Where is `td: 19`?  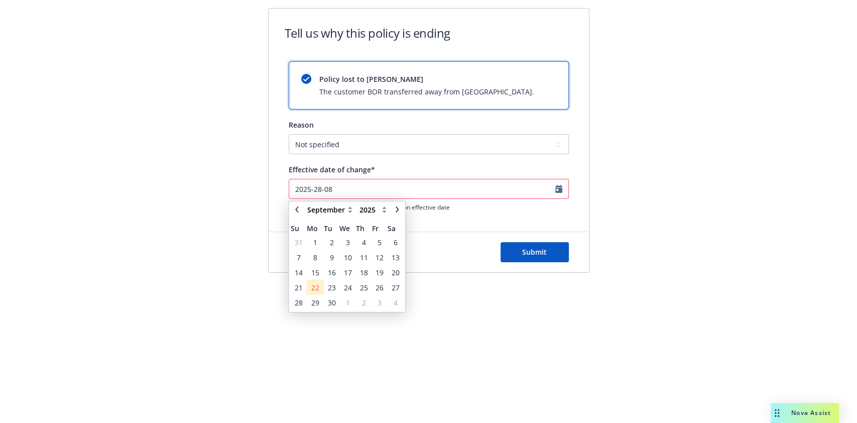
td: 19 is located at coordinates (380, 272).